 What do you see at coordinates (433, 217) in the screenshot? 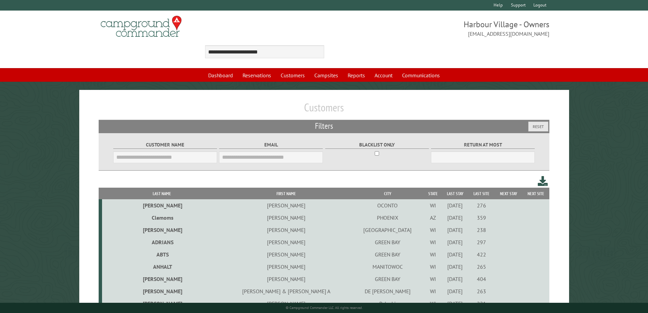
I see `td: AZ` at bounding box center [433, 217].